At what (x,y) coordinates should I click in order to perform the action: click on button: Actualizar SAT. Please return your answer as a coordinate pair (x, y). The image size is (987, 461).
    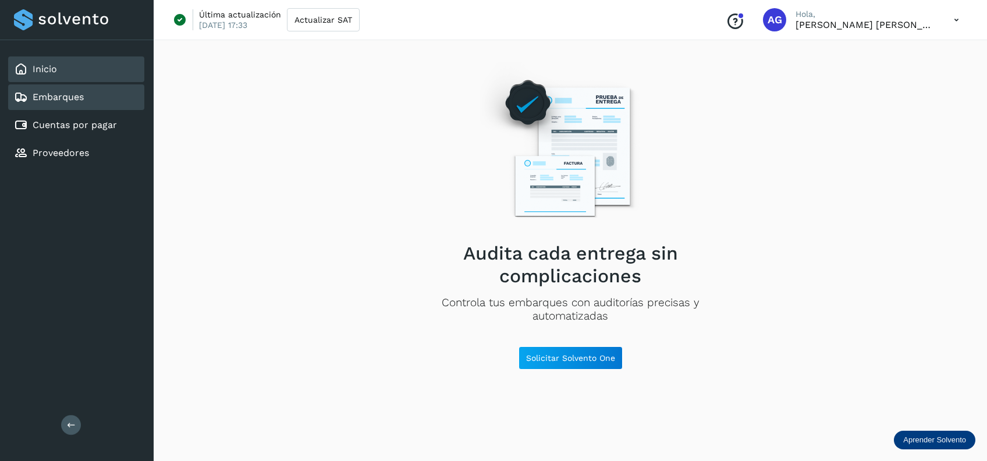
    Looking at the image, I should click on (323, 20).